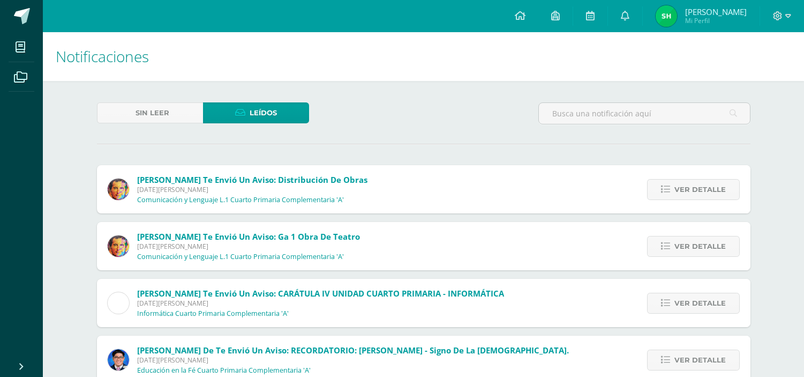 Image resolution: width=804 pixels, height=377 pixels. I want to click on img: fc4339666baa0cca7e3fa14130174606.png, so click(666, 16).